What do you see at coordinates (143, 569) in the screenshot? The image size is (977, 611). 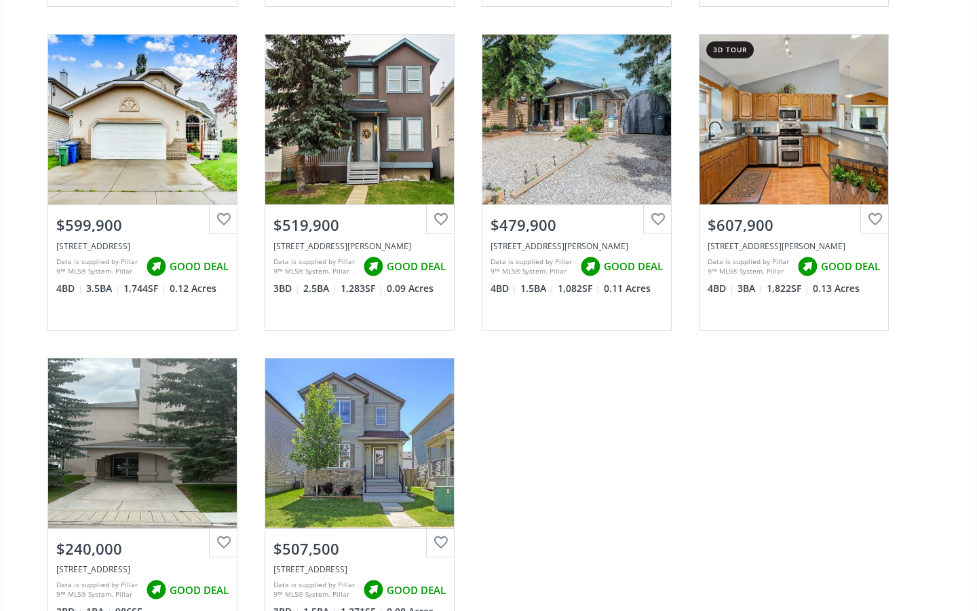 I see `div: 7 Lineham Avenue #205, Okotoks, AB T1S1Z2` at bounding box center [143, 569].